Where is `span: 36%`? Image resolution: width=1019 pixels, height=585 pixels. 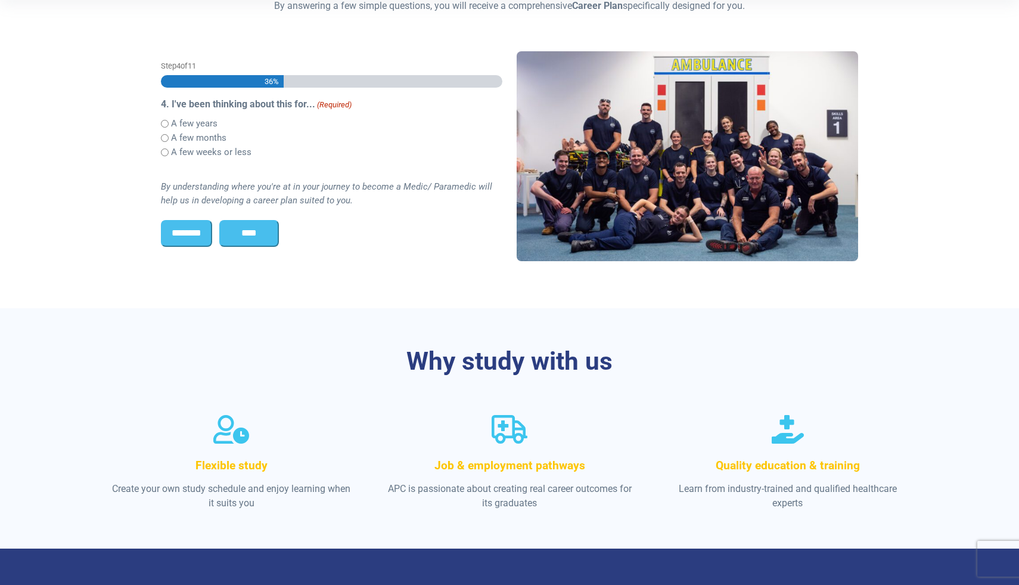
span: 36% is located at coordinates (271, 81).